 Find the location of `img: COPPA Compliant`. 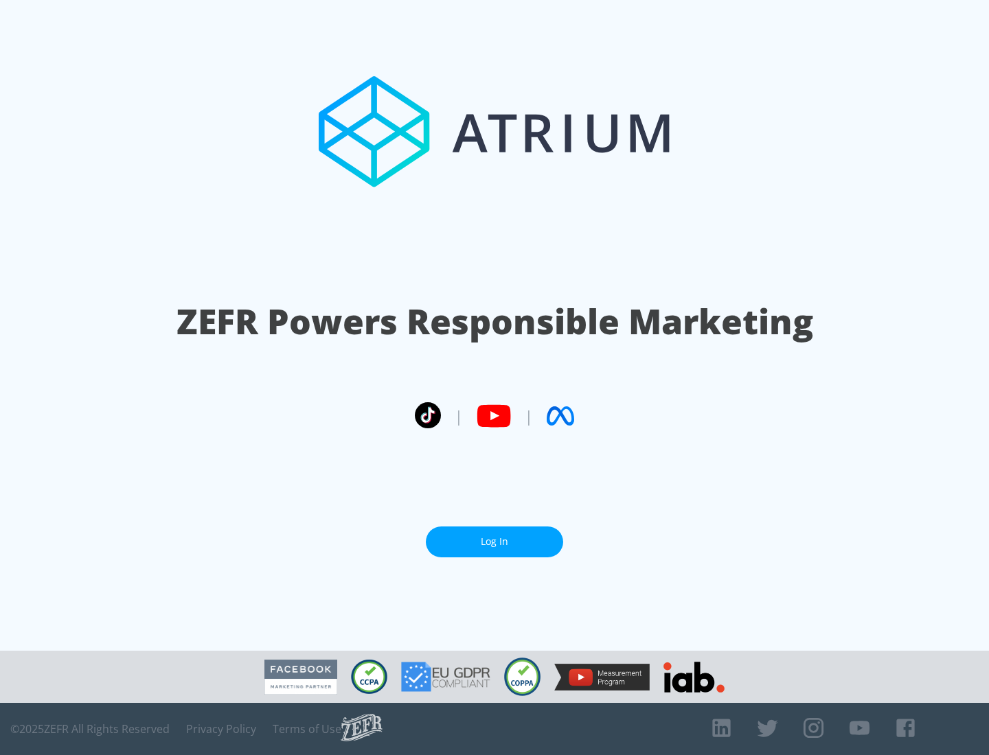

img: COPPA Compliant is located at coordinates (522, 677).